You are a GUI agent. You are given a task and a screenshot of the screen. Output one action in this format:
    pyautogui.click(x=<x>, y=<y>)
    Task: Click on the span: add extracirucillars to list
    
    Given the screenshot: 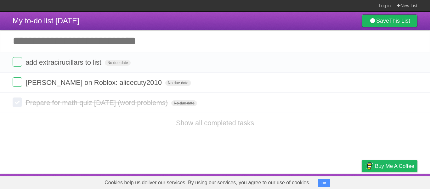 What is the action you would take?
    pyautogui.click(x=64, y=62)
    